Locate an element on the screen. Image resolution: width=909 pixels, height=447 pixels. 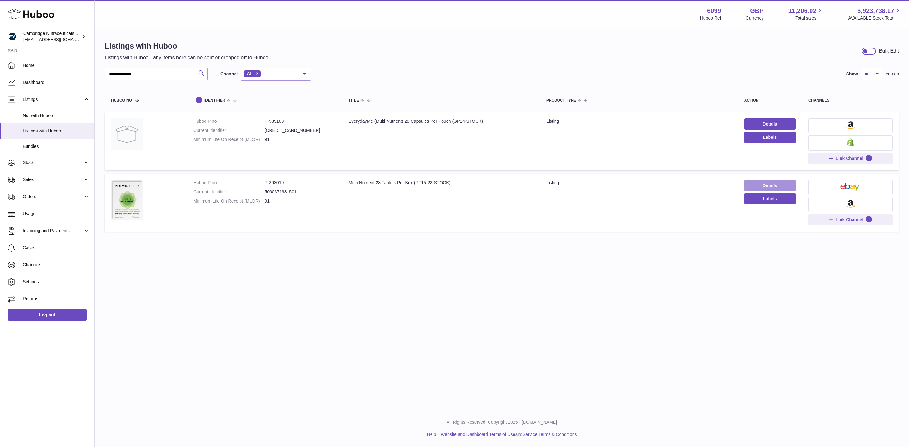
div: action is located at coordinates (770, 100).